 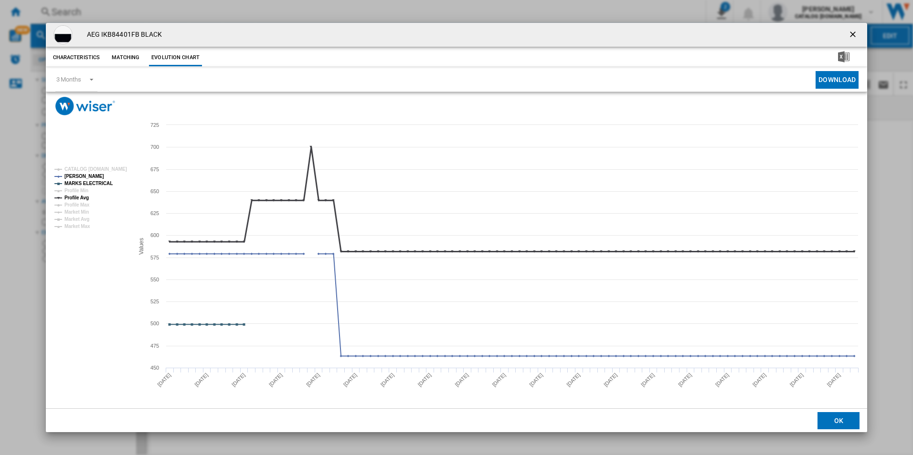 I want to click on tspan: MARKS ELECTRICAL, so click(x=88, y=183).